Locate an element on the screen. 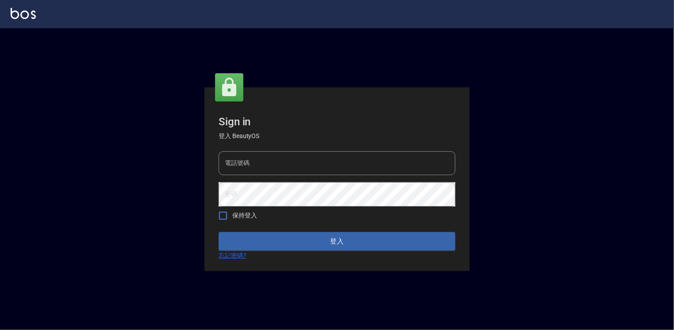  h3: Sign in is located at coordinates (337, 122).